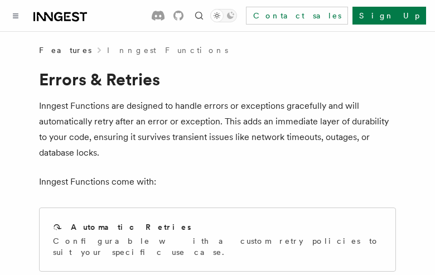  What do you see at coordinates (217, 79) in the screenshot?
I see `h1: Errors & Retries` at bounding box center [217, 79].